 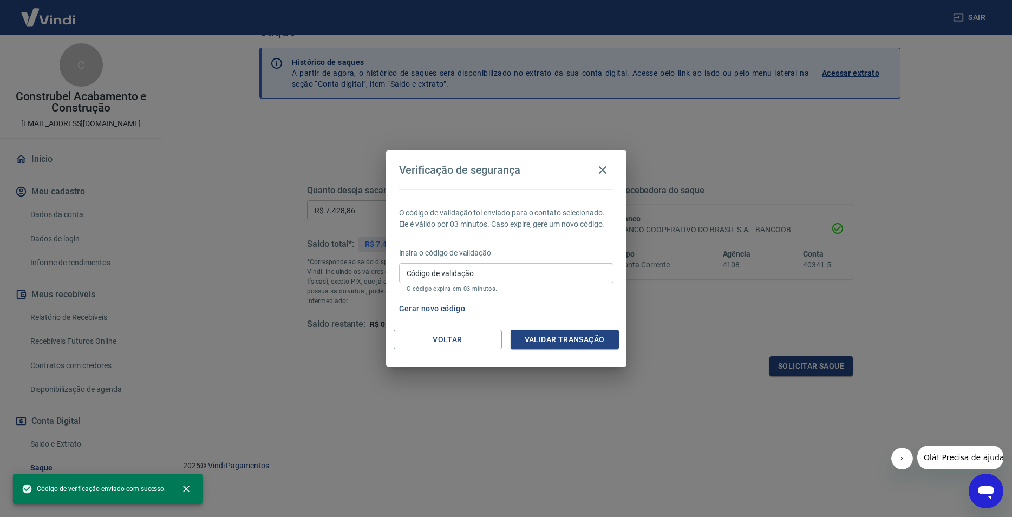 What do you see at coordinates (186, 489) in the screenshot?
I see `button: close` at bounding box center [186, 489].